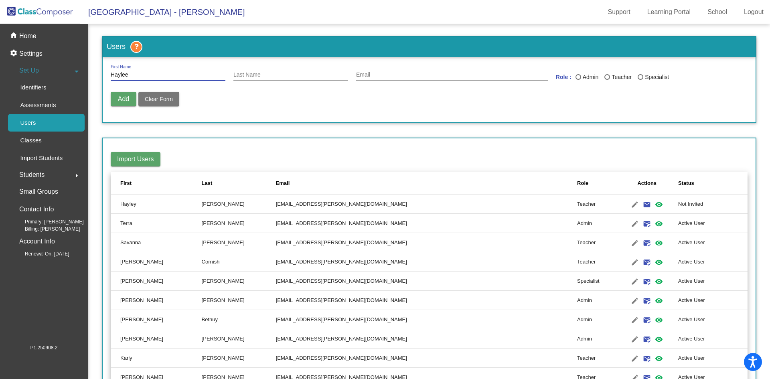  What do you see at coordinates (14, 36) in the screenshot?
I see `mat-icon: home` at bounding box center [14, 36].